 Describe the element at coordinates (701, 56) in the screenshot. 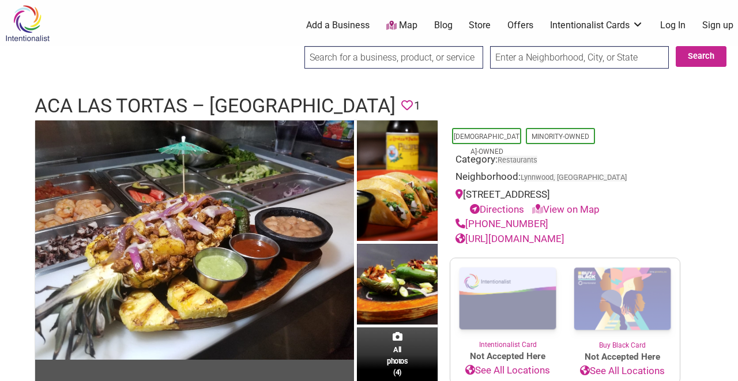

I see `button: Search` at that location.